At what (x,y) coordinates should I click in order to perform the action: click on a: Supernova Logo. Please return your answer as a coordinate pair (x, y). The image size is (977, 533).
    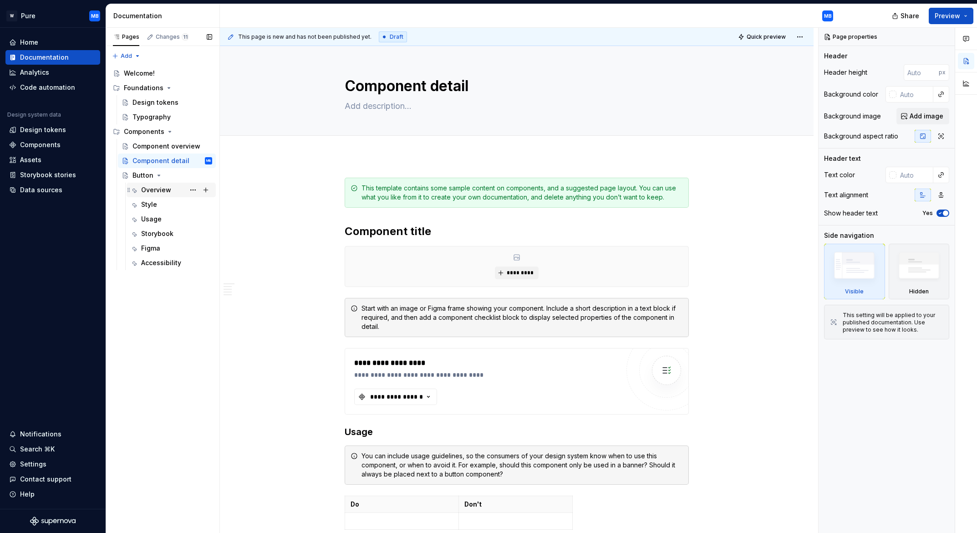
    Looking at the image, I should click on (53, 521).